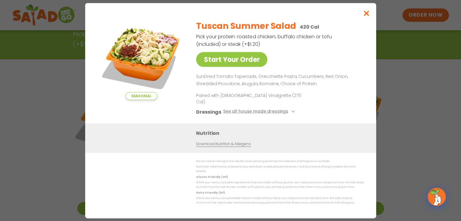 This screenshot has width=461, height=221. Describe the element at coordinates (246, 26) in the screenshot. I see `h2: Tuscan Summer Salad` at that location.